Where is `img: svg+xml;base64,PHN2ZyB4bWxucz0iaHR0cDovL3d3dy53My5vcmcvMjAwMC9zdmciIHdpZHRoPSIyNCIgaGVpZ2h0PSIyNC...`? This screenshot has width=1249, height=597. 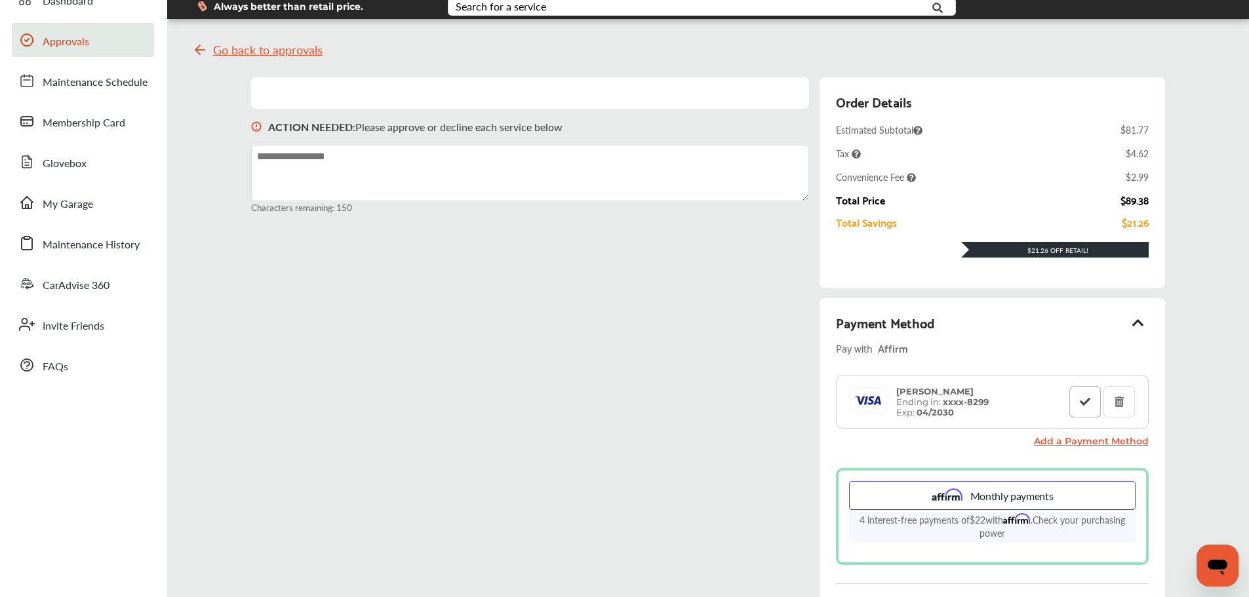 img: svg+xml;base64,PHN2ZyB4bWxucz0iaHR0cDovL3d3dy53My5vcmcvMjAwMC9zdmciIHdpZHRoPSIyNCIgaGVpZ2h0PSIyNC... is located at coordinates (200, 50).